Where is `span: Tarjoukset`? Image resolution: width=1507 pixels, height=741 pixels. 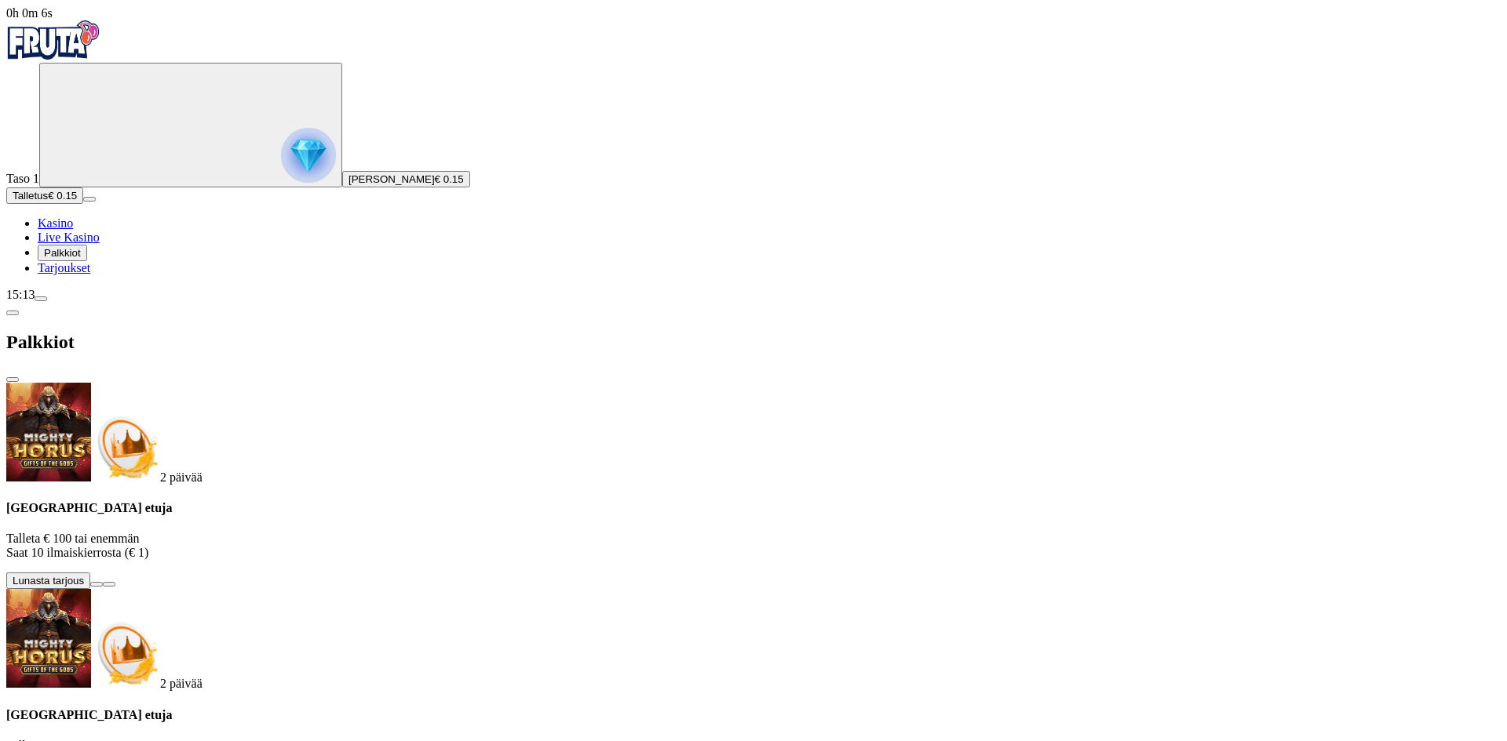 span: Tarjoukset is located at coordinates (64, 268).